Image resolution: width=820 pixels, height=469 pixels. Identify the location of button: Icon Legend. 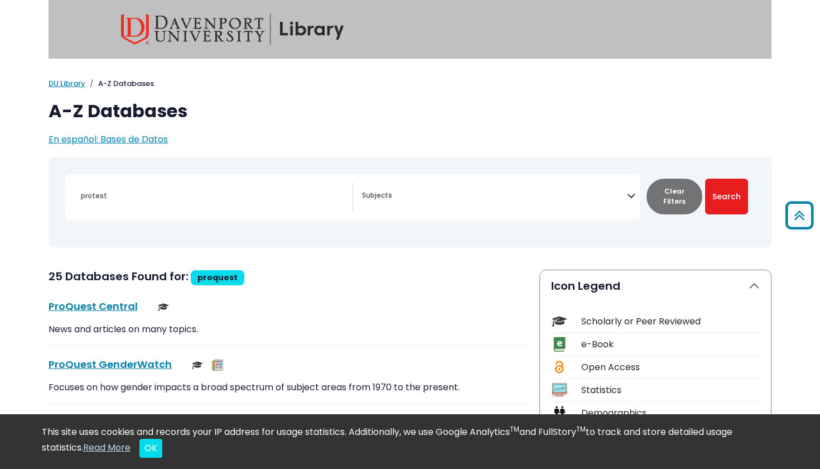
(655, 286).